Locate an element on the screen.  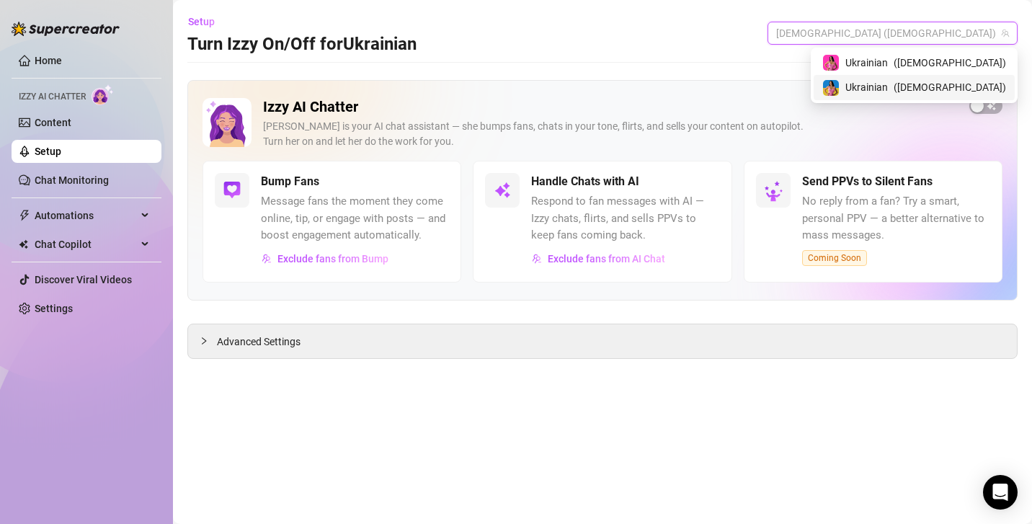
span: No reply from a fan? Try a smart, personal PPV — a better alternative to mass messages. is located at coordinates (896, 218).